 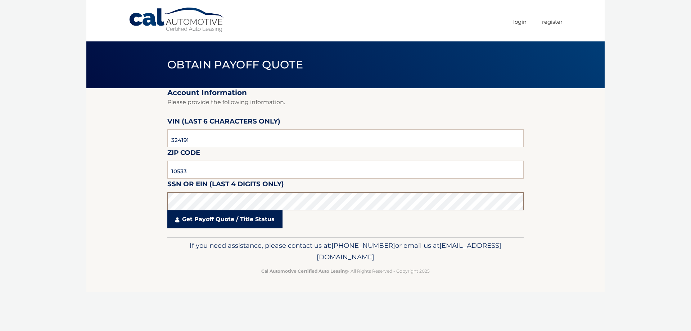 What do you see at coordinates (304, 271) in the screenshot?
I see `strong: Cal Automotive Certified Auto Leasing` at bounding box center [304, 271].